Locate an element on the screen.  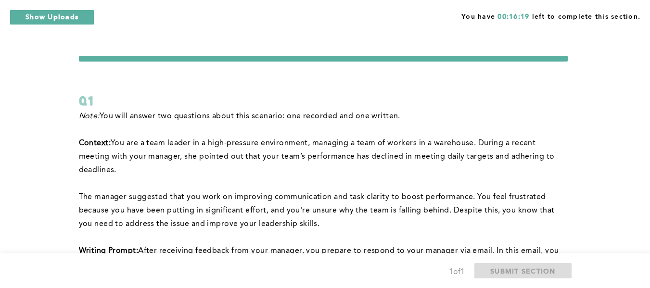
strong: Writing Prompt is located at coordinates (107, 251).